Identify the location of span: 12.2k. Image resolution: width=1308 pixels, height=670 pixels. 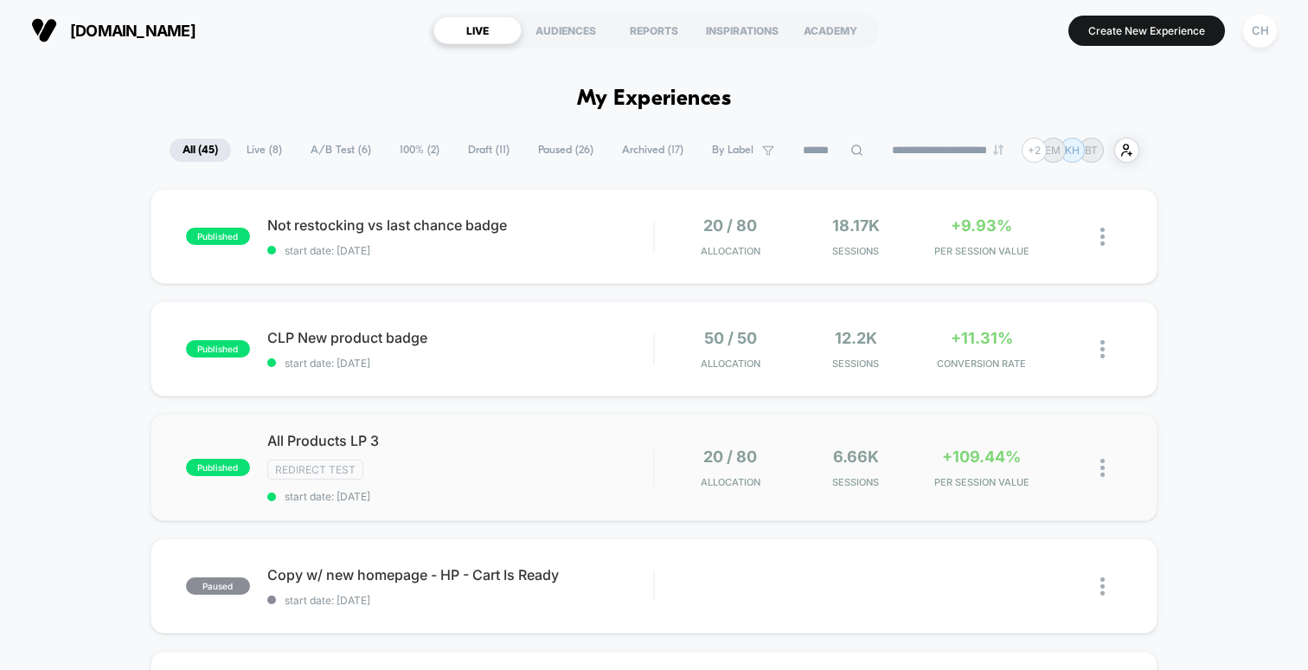
(855, 337).